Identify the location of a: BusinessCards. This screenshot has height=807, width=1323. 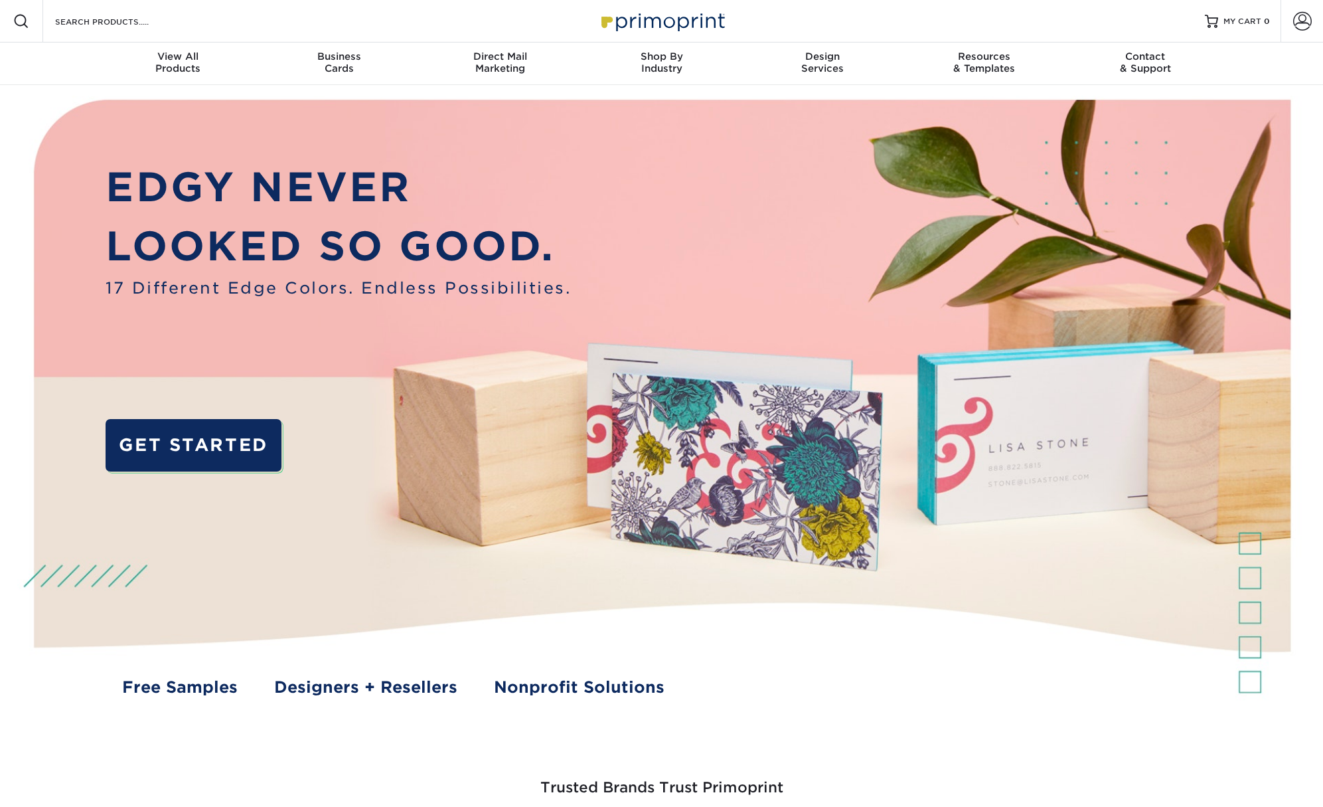
(339, 64).